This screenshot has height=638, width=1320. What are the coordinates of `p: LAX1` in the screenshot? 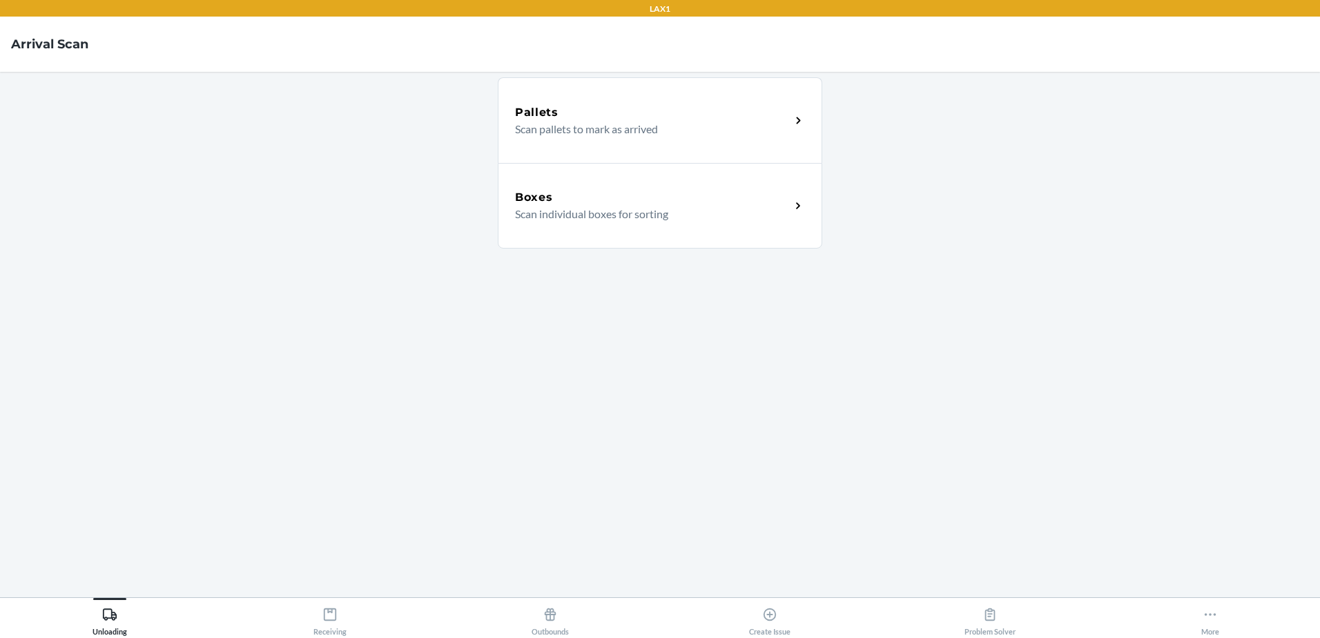 It's located at (660, 9).